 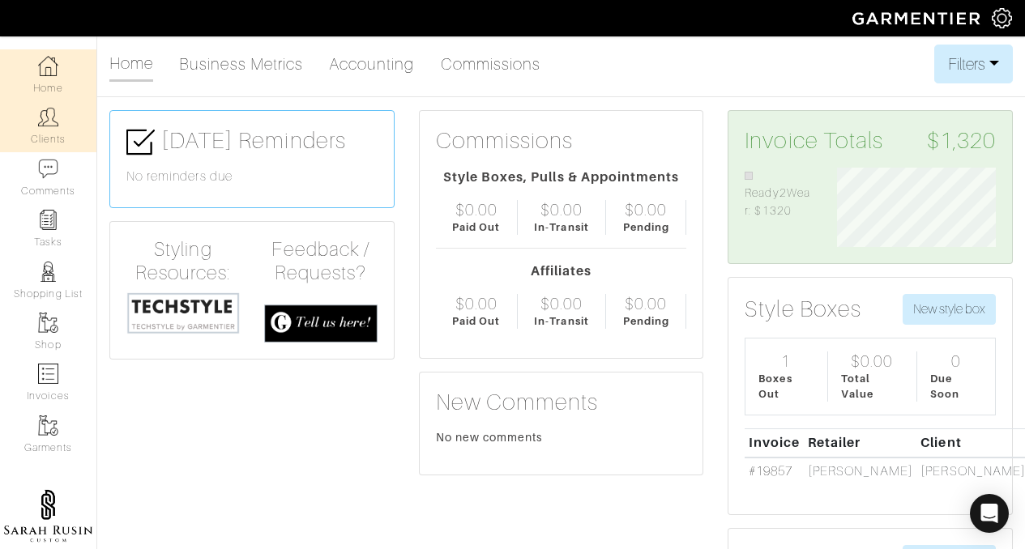 I want to click on h3: Commissions, so click(x=505, y=141).